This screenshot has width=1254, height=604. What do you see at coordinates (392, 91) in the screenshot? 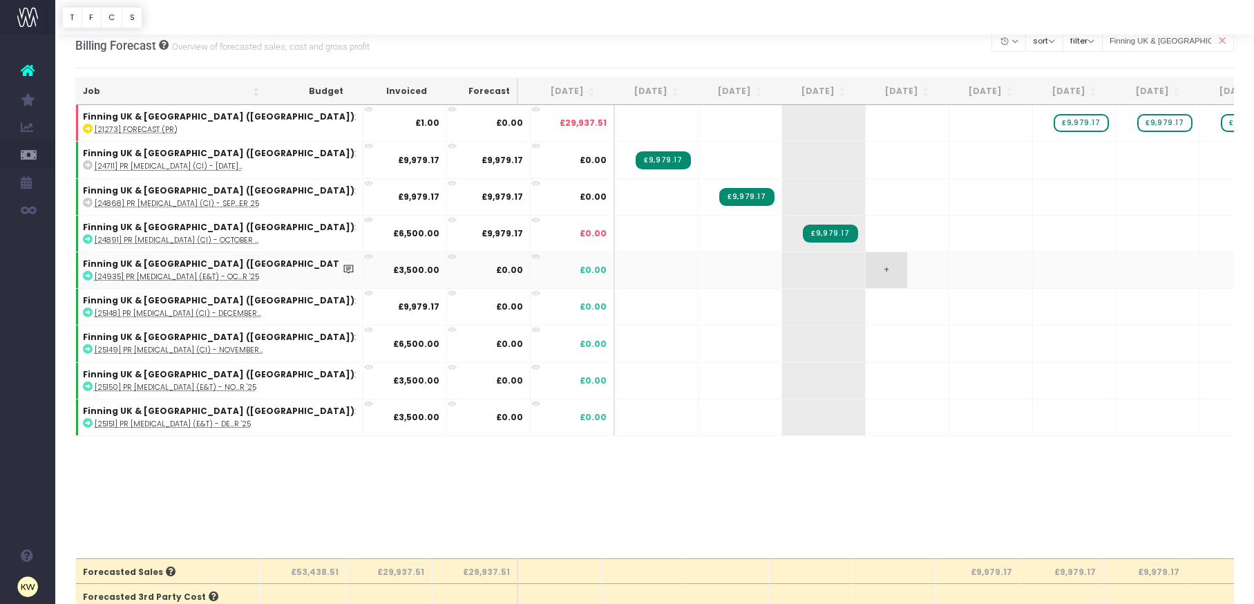
I see `th: Invoiced` at bounding box center [392, 91].